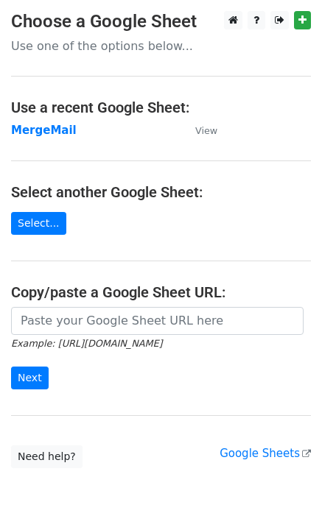 The width and height of the screenshot is (322, 527). What do you see at coordinates (43, 130) in the screenshot?
I see `strong: MergeMail` at bounding box center [43, 130].